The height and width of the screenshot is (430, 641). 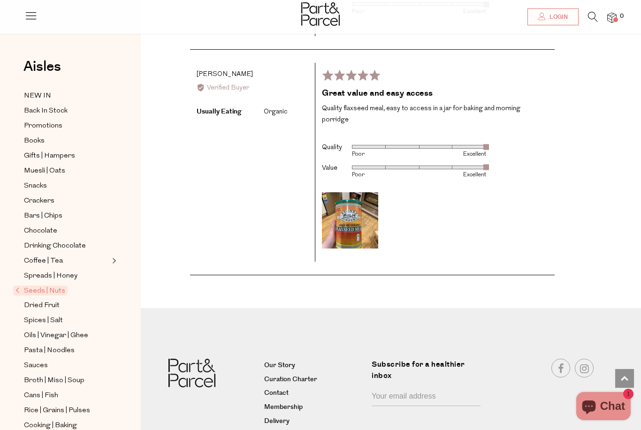 I want to click on span: Spices | Salt, so click(x=43, y=321).